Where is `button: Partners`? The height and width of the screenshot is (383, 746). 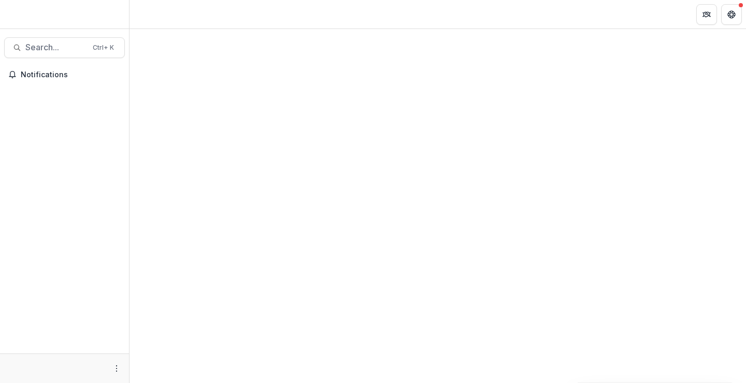 button: Partners is located at coordinates (707, 15).